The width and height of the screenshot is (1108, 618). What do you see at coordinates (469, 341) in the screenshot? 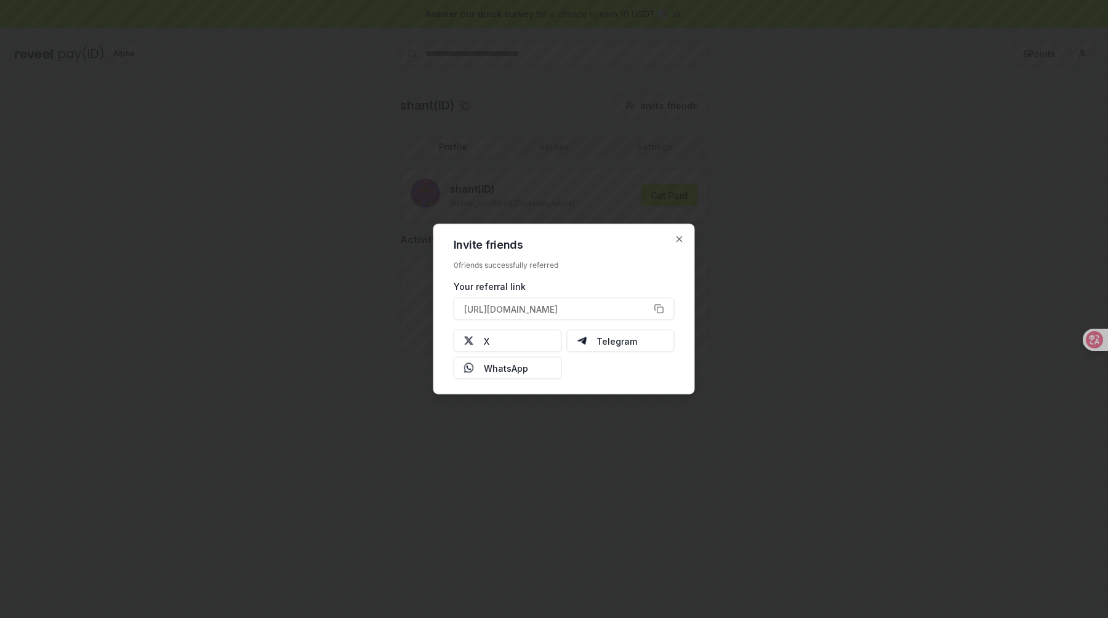
I see `img: X` at bounding box center [469, 341].